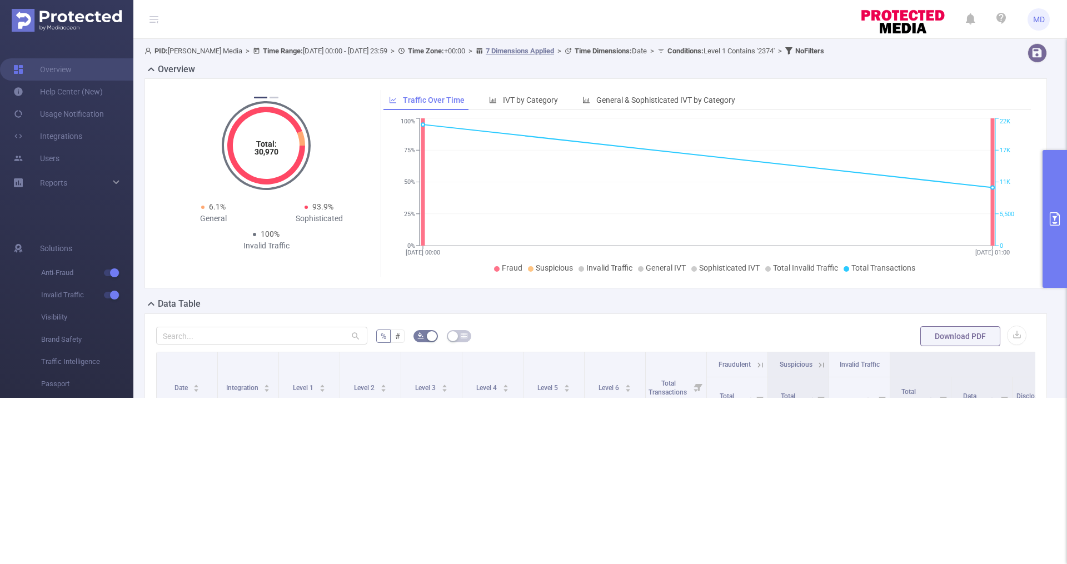 The width and height of the screenshot is (1067, 564). What do you see at coordinates (270, 234) in the screenshot?
I see `span: 100%` at bounding box center [270, 234].